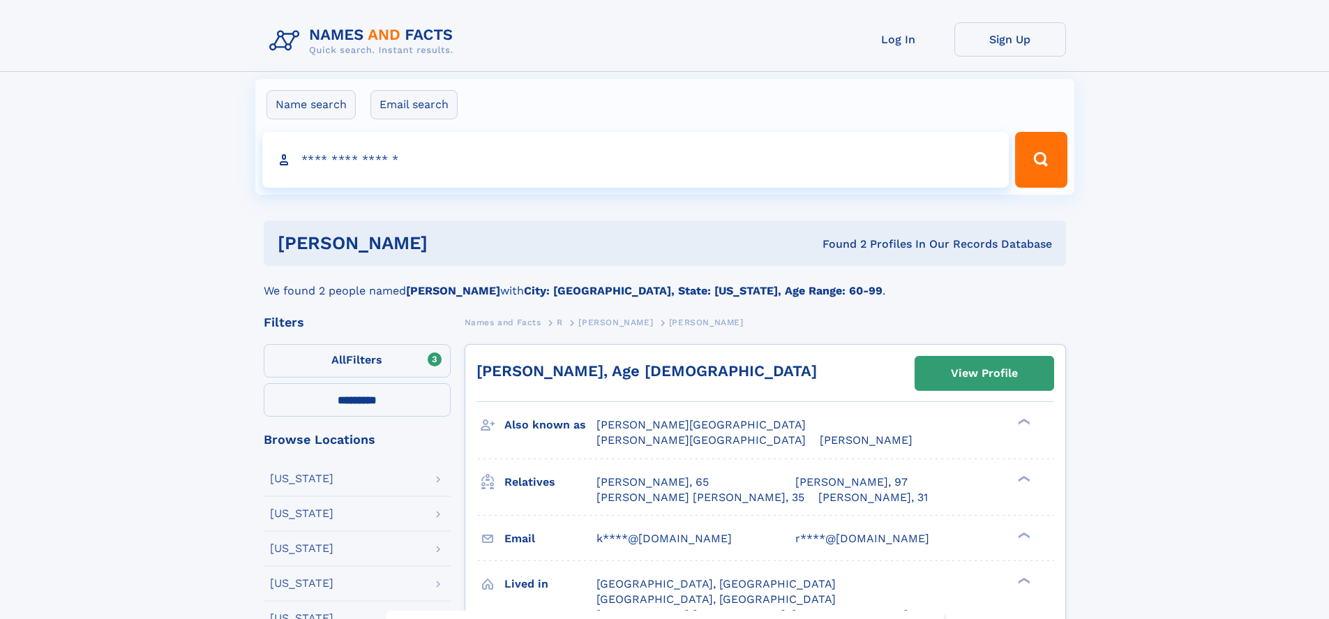 This screenshot has height=619, width=1329. I want to click on div: Found 2 Profiles In Our Records Database, so click(838, 244).